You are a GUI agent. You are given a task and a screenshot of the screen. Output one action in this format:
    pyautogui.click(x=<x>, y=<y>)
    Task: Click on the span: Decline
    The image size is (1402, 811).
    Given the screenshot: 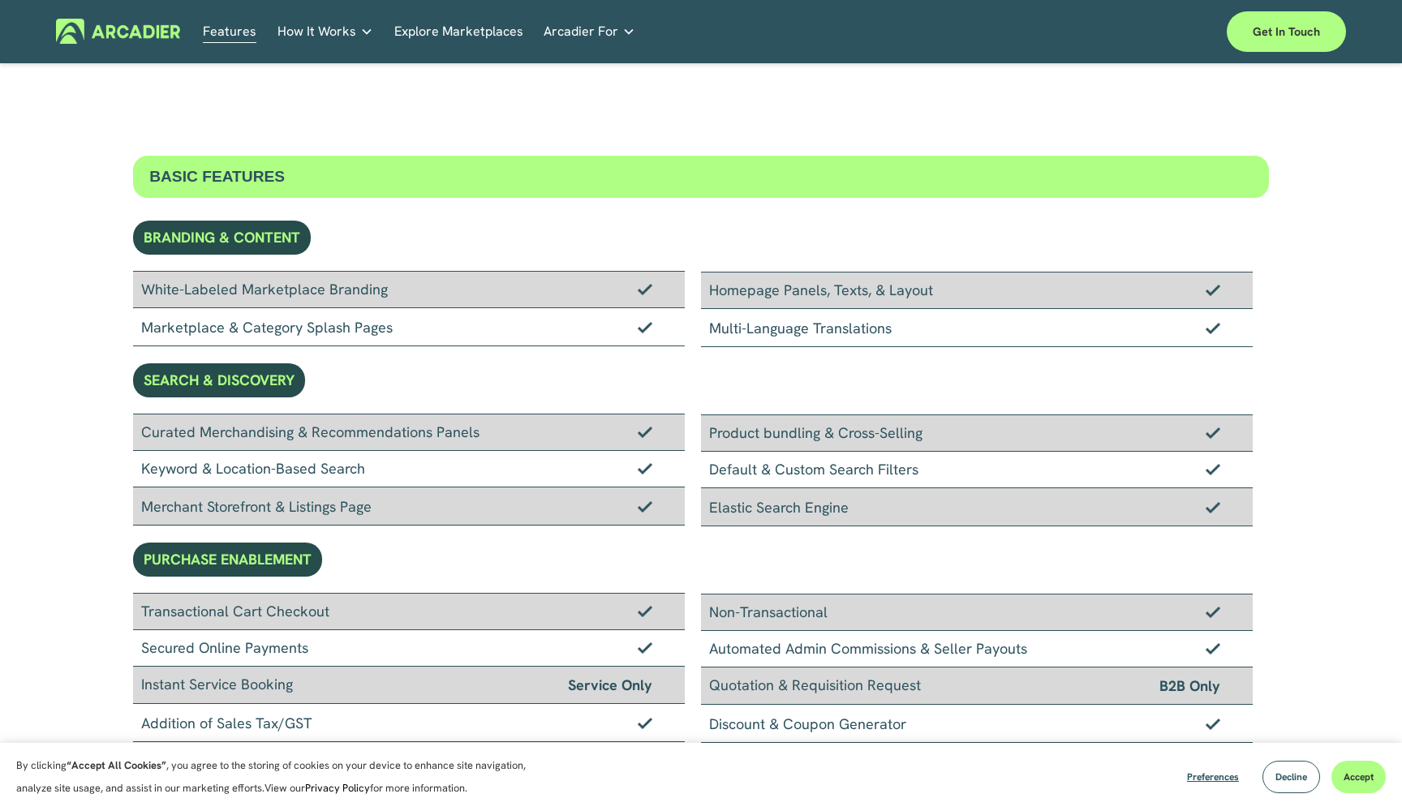 What is the action you would take?
    pyautogui.click(x=1291, y=777)
    